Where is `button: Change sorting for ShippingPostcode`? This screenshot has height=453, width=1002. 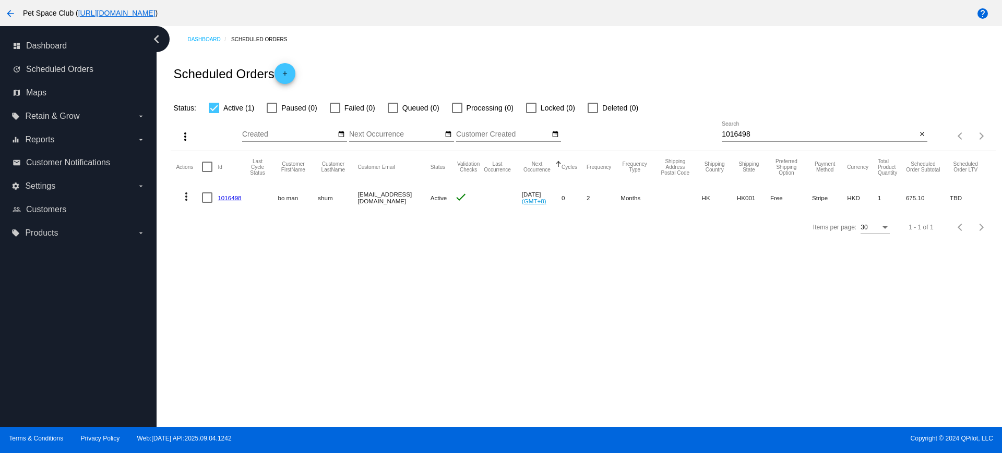
button: Change sorting for ShippingPostcode is located at coordinates (675, 167).